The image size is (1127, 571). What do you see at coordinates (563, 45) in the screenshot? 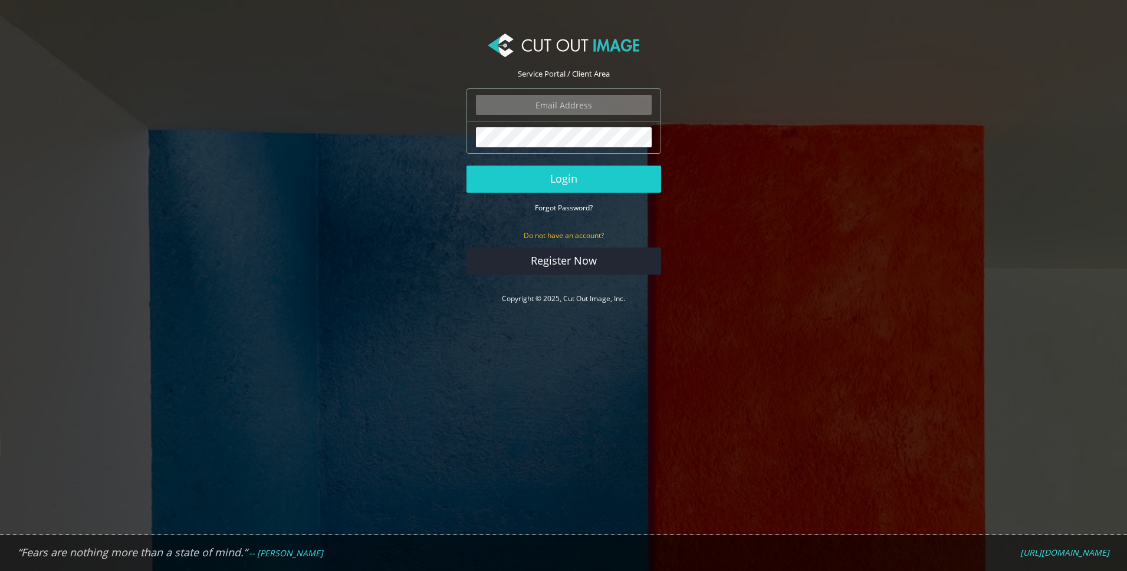
I see `img: Cut Out Image` at bounding box center [563, 45].